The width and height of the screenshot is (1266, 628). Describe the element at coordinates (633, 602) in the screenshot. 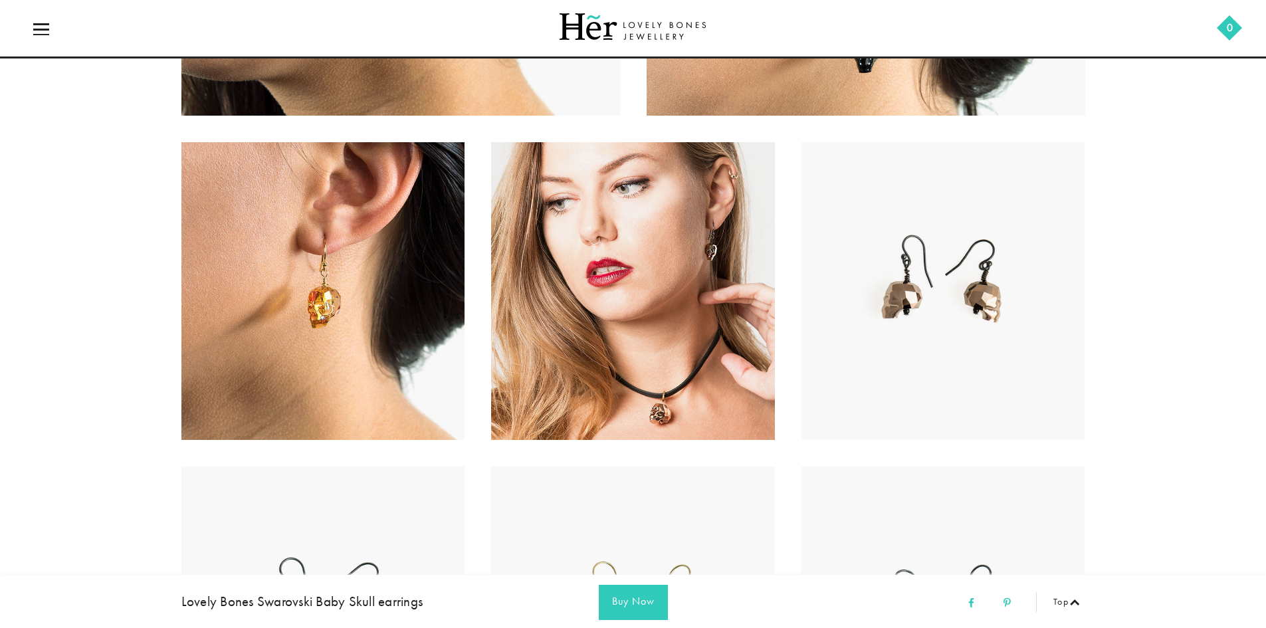

I see `a: Buy Now` at that location.